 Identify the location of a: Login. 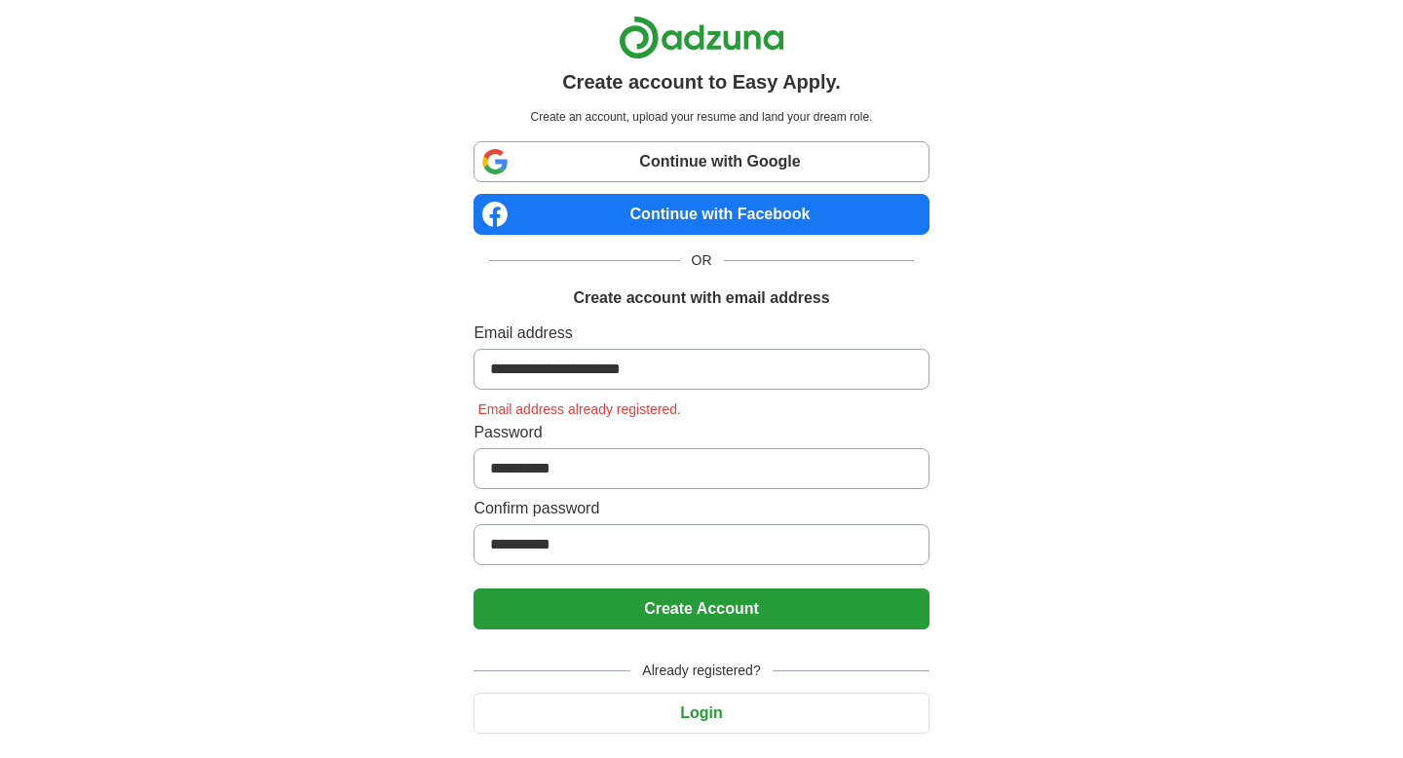
(701, 712).